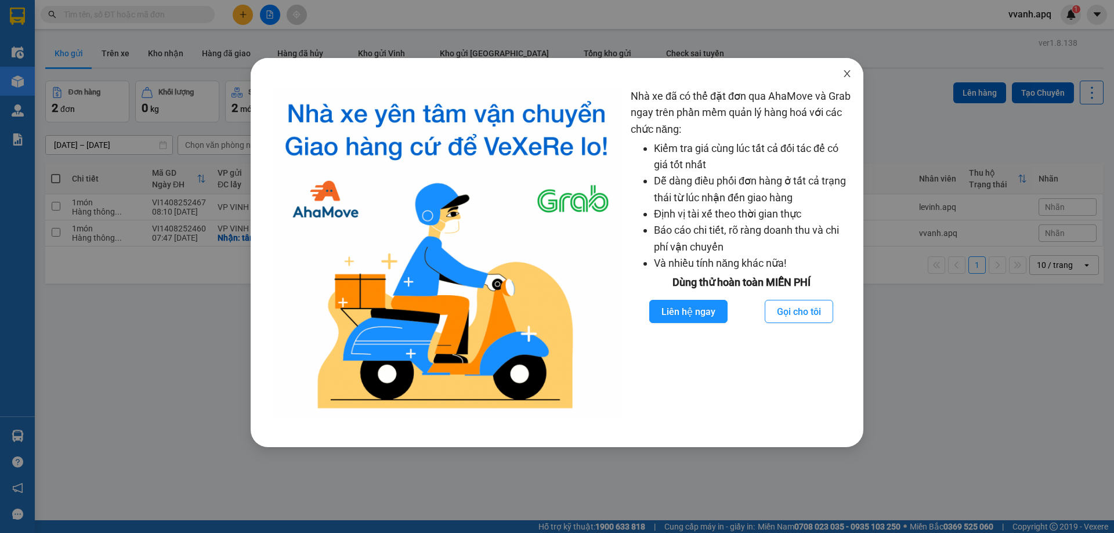 Image resolution: width=1114 pixels, height=533 pixels. What do you see at coordinates (847, 74) in the screenshot?
I see `span: close` at bounding box center [847, 74].